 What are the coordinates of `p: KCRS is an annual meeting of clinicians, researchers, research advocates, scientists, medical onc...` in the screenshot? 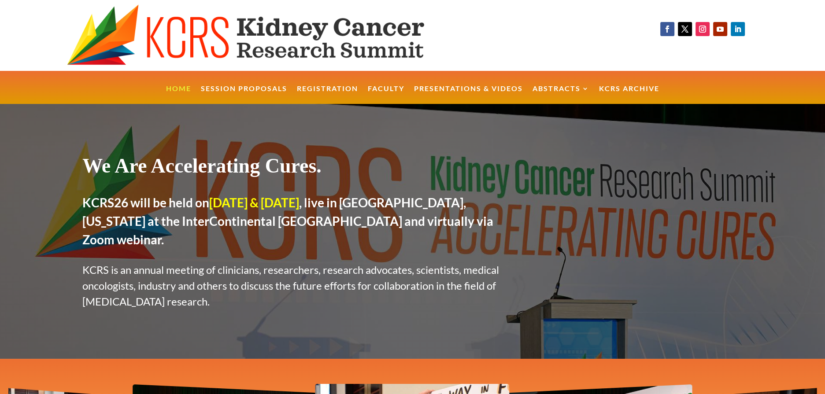 It's located at (296, 286).